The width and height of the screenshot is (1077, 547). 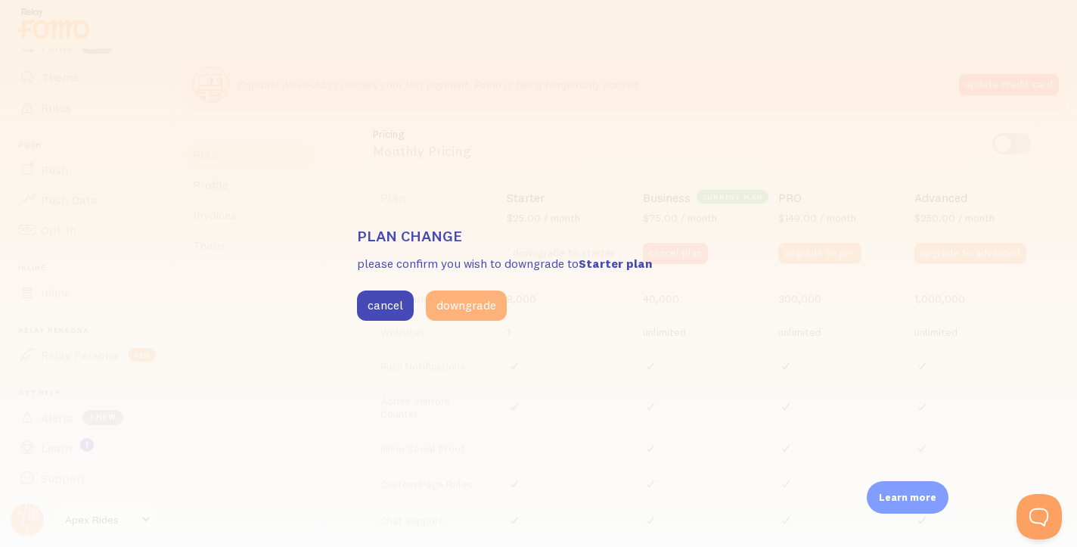 I want to click on button: downgrade, so click(x=466, y=306).